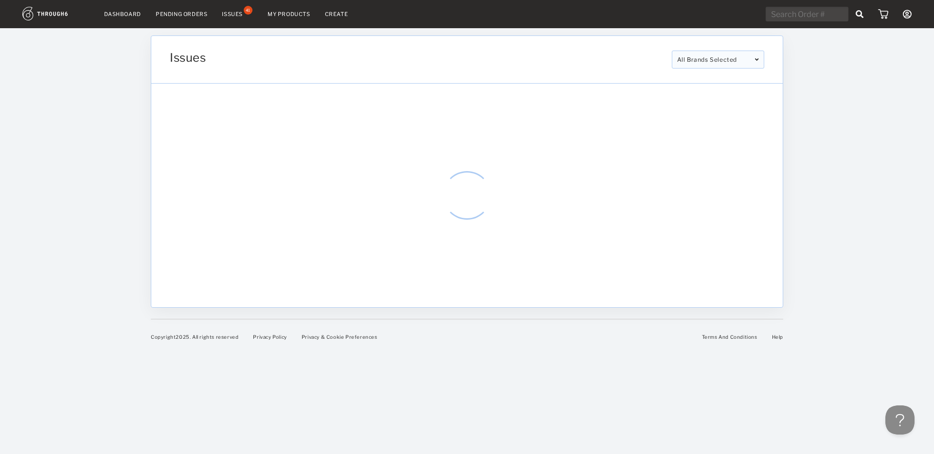 The width and height of the screenshot is (934, 454). Describe the element at coordinates (232, 14) in the screenshot. I see `div: Issues` at that location.